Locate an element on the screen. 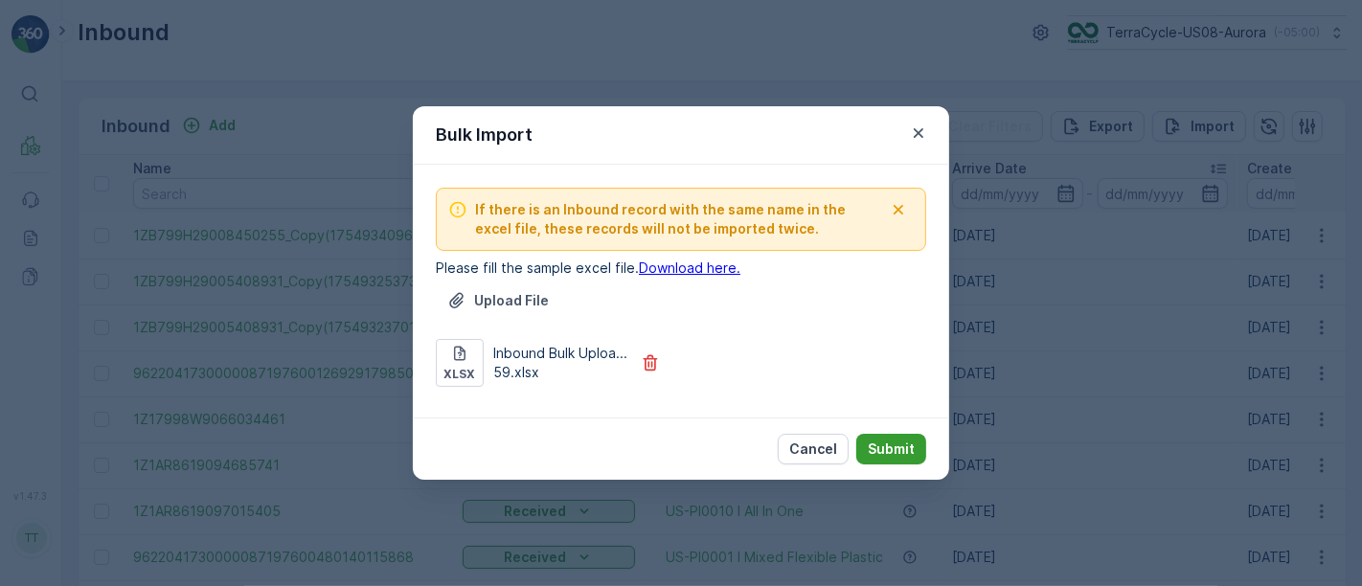 This screenshot has width=1362, height=586. p: Bulk Import is located at coordinates (484, 135).